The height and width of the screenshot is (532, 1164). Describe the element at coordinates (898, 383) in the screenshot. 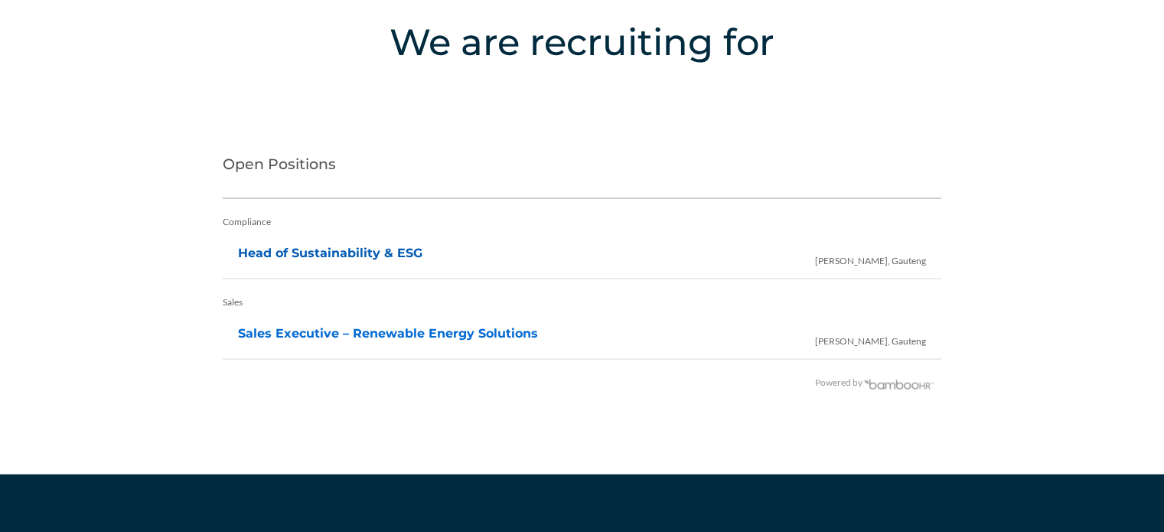

I see `img: BambooHR - HR software` at that location.